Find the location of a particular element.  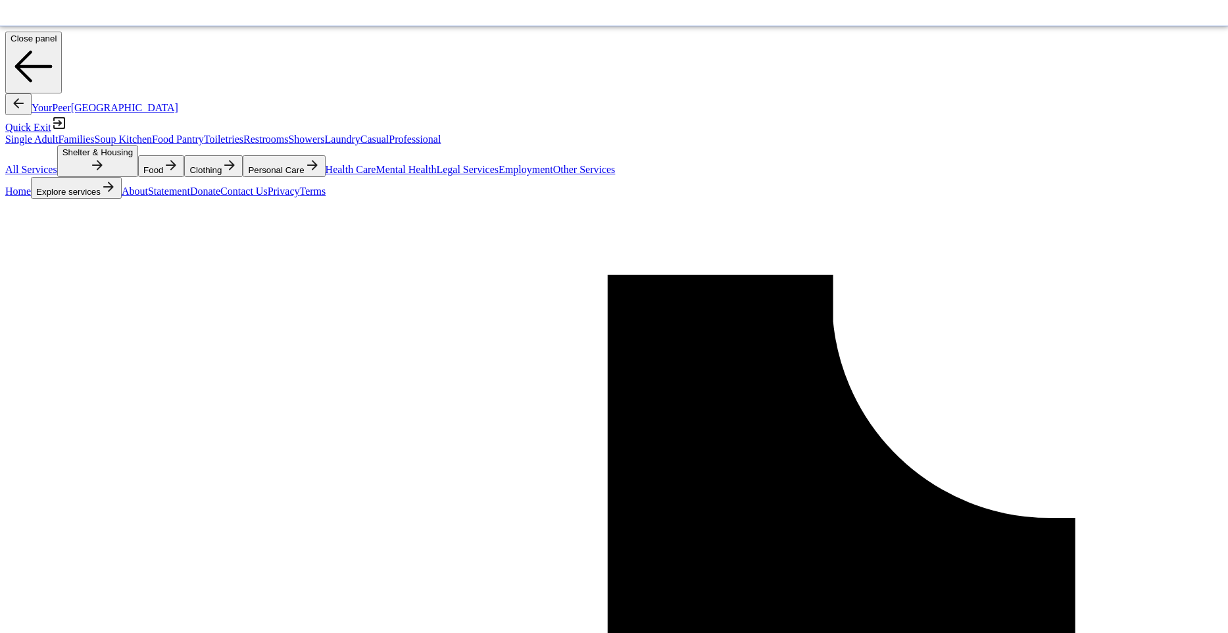

a: Statement is located at coordinates (169, 191).